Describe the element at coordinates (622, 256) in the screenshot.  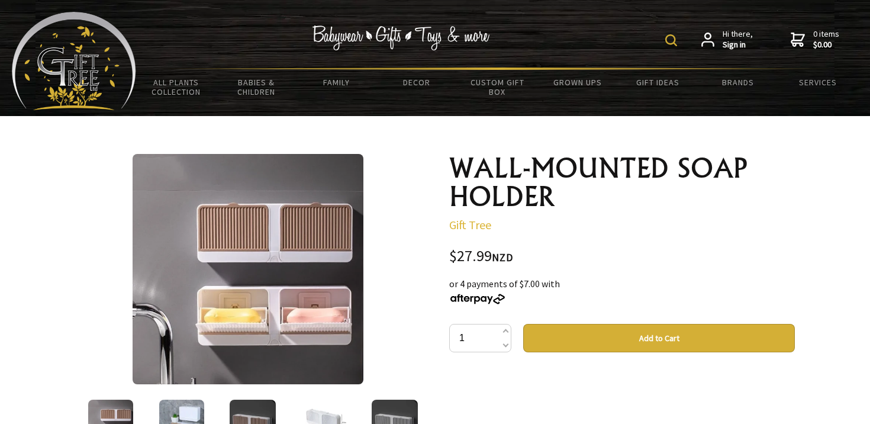
I see `div: $27.99` at that location.